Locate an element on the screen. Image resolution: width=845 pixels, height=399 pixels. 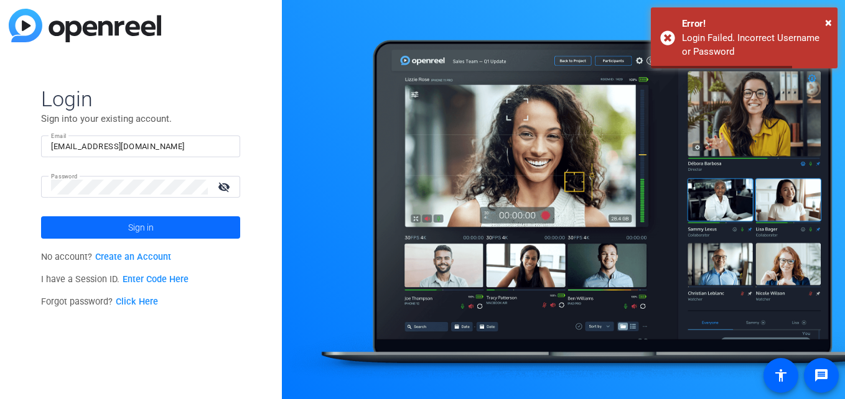
mat-icon: message is located at coordinates (821, 376).